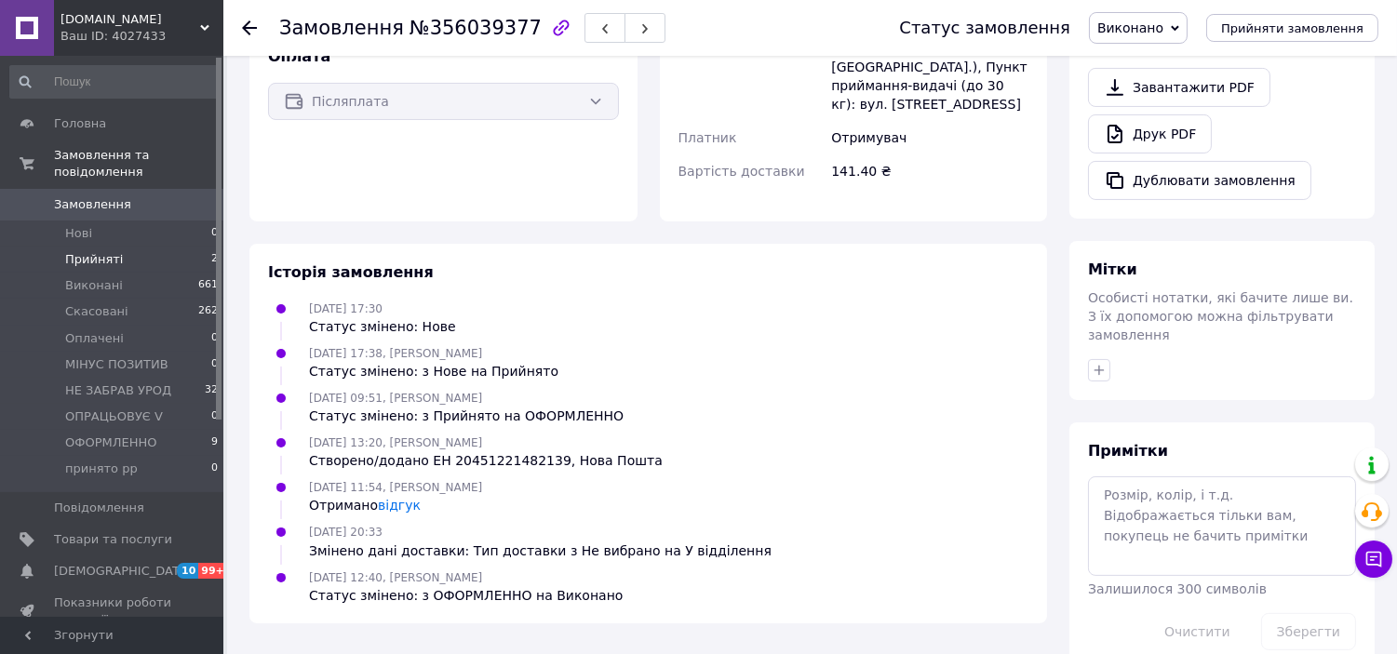  Describe the element at coordinates (383, 327) in the screenshot. I see `div: Статус змінено: Нове` at that location.